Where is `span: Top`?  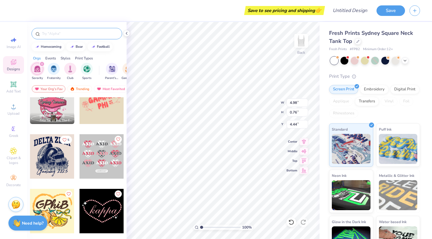
span: Top is located at coordinates (292, 161).